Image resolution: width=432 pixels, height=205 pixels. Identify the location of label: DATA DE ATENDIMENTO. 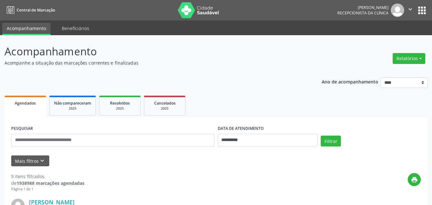
(241, 129).